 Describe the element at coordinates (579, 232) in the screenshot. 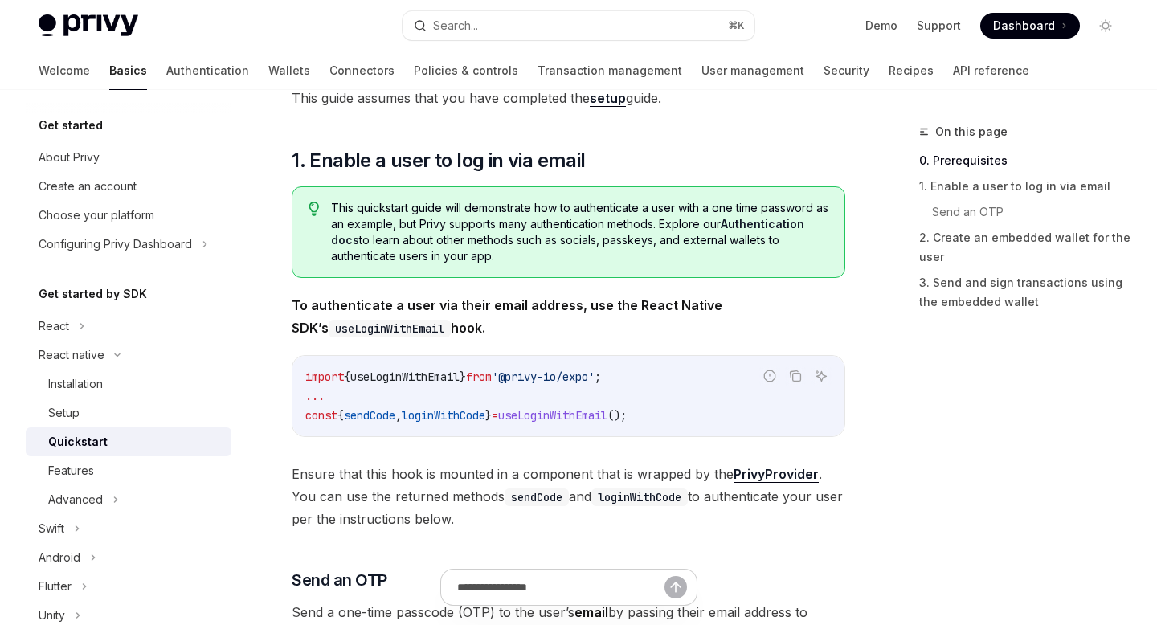

I see `span: This quickstart guide will demonstrate how to authenticate a user with a one time password as an ...` at that location.